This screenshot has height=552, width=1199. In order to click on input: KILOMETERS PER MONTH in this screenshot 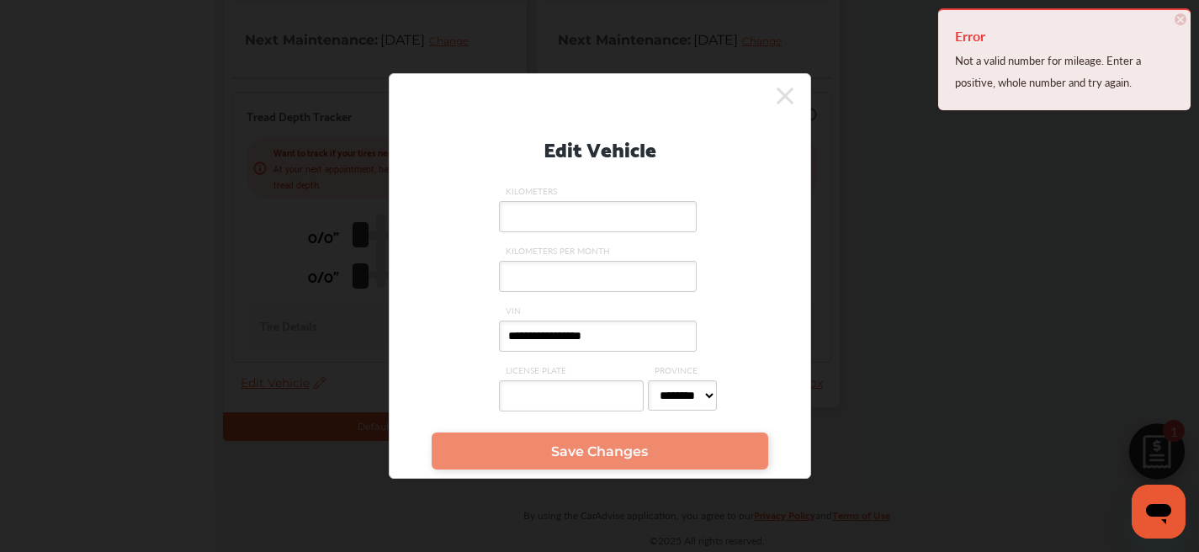, I will do `click(597, 276)`.